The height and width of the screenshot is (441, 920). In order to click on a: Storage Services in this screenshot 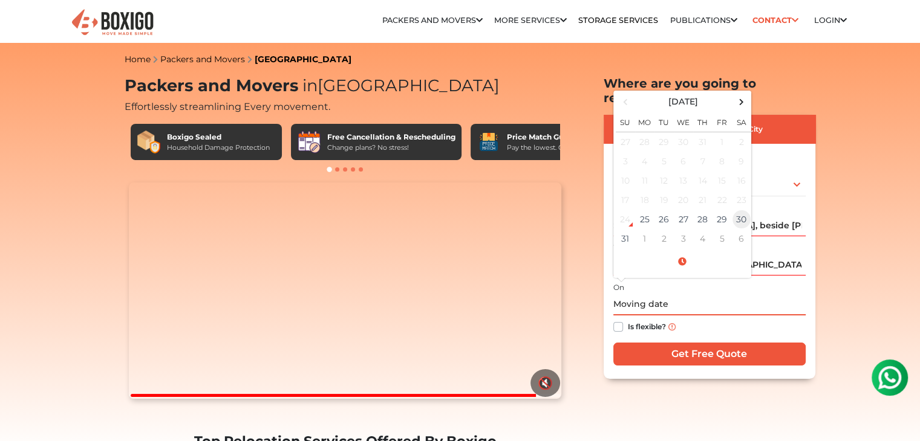, I will do `click(618, 20)`.